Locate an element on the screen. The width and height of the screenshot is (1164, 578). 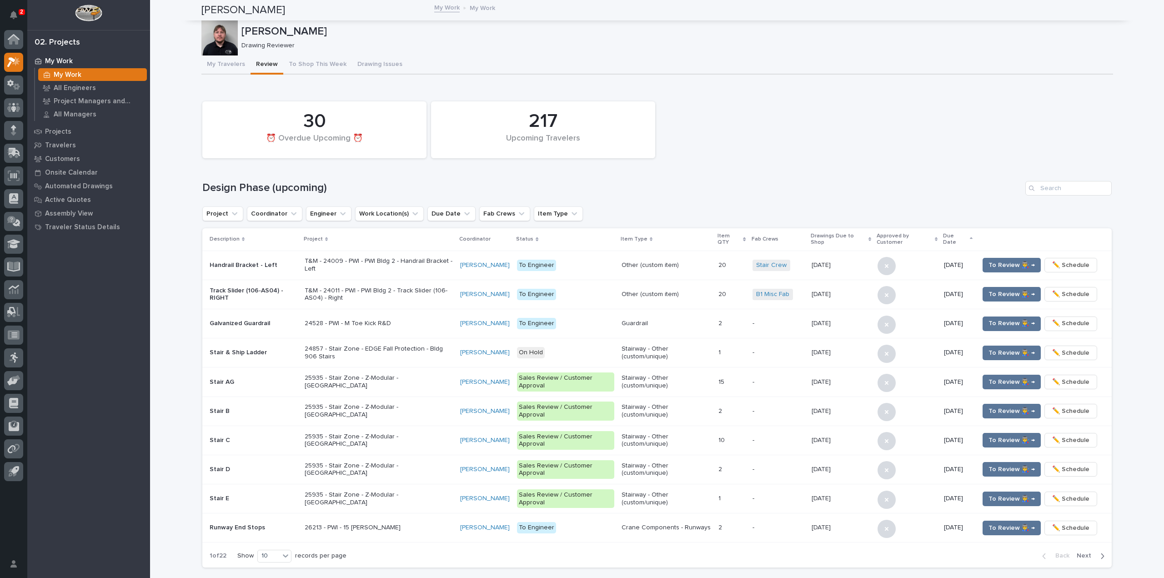
a: Customers is located at coordinates (89, 159).